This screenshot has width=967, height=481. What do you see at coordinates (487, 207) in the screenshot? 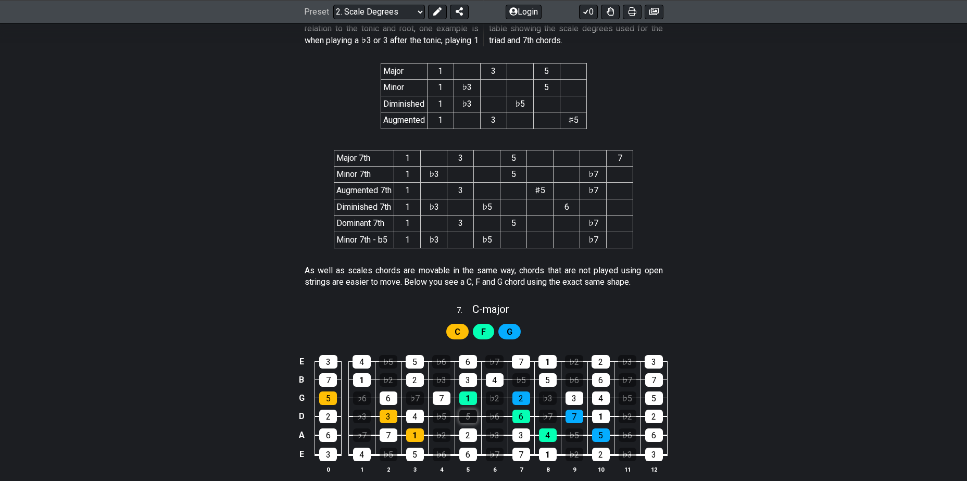
I see `td: ♭5` at bounding box center [487, 207].